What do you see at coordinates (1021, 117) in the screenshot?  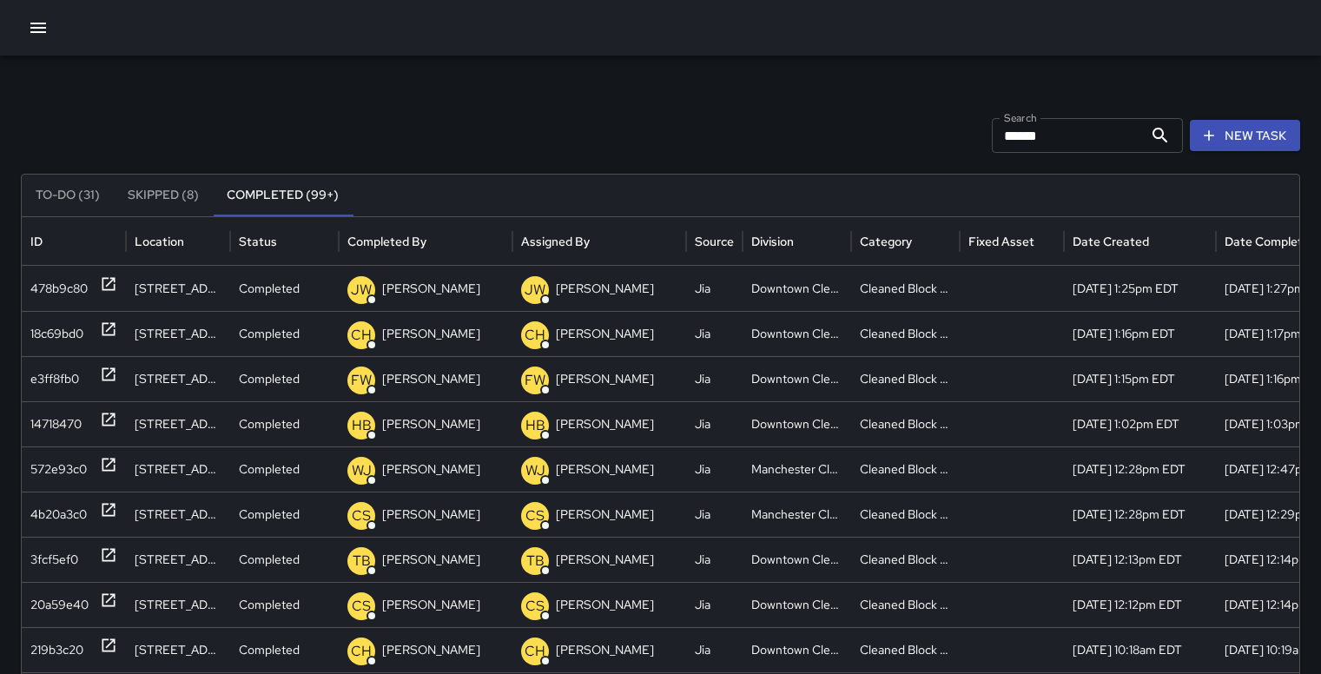 I see `label: Search` at bounding box center [1021, 117].